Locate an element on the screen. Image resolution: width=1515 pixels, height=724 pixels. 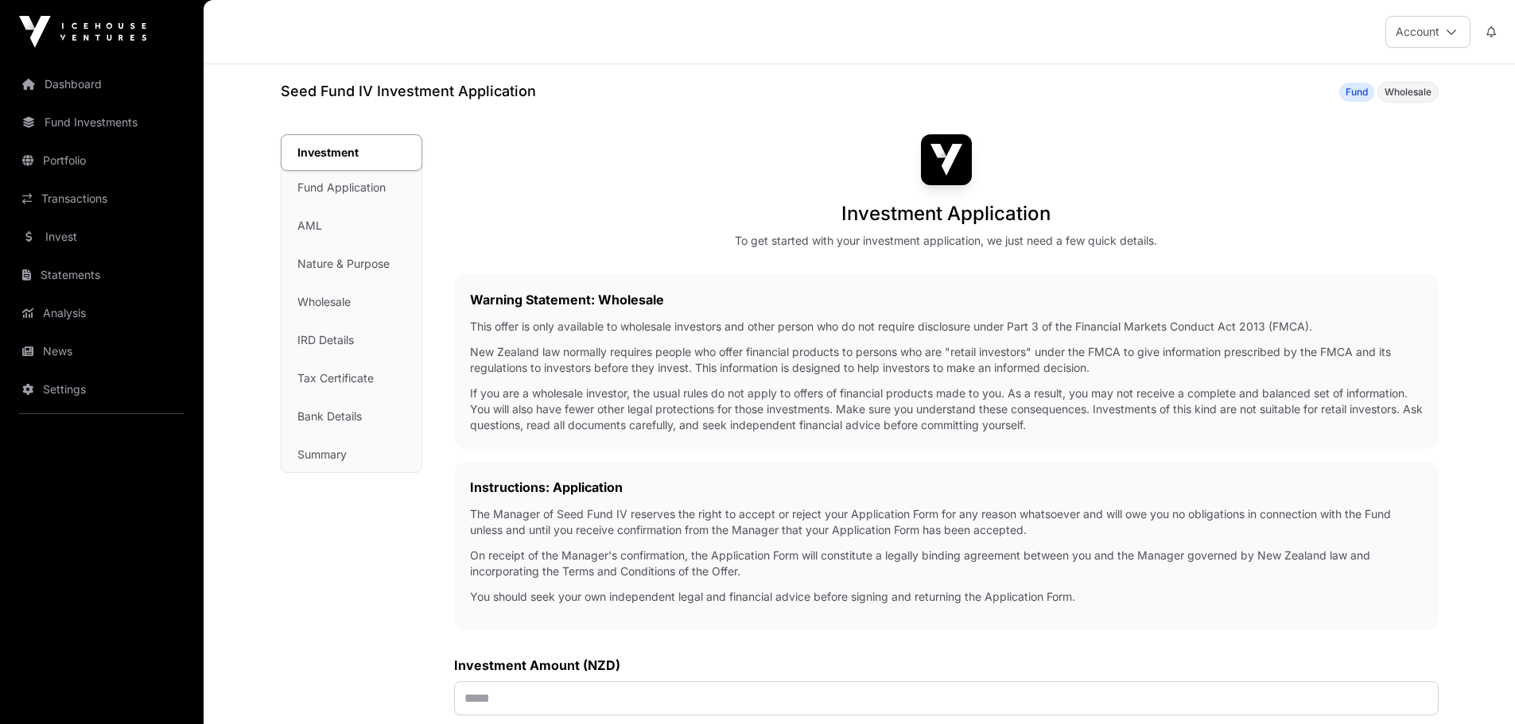
img: Icehouse Ventures Logo is located at coordinates (83, 32).